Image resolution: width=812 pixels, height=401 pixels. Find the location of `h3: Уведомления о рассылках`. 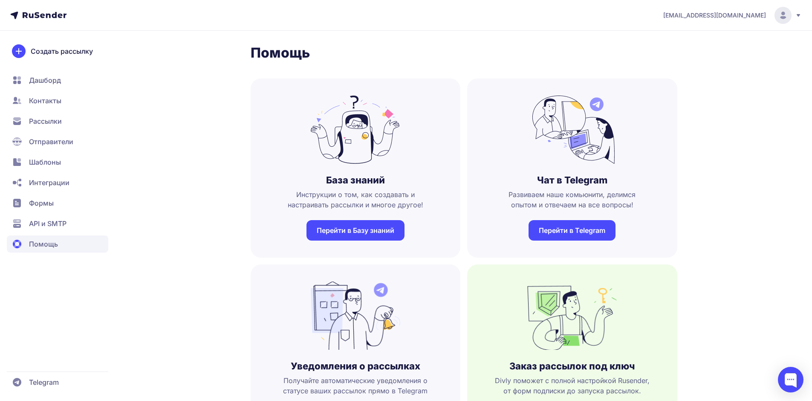

h3: Уведомления о рассылках is located at coordinates (356, 366).